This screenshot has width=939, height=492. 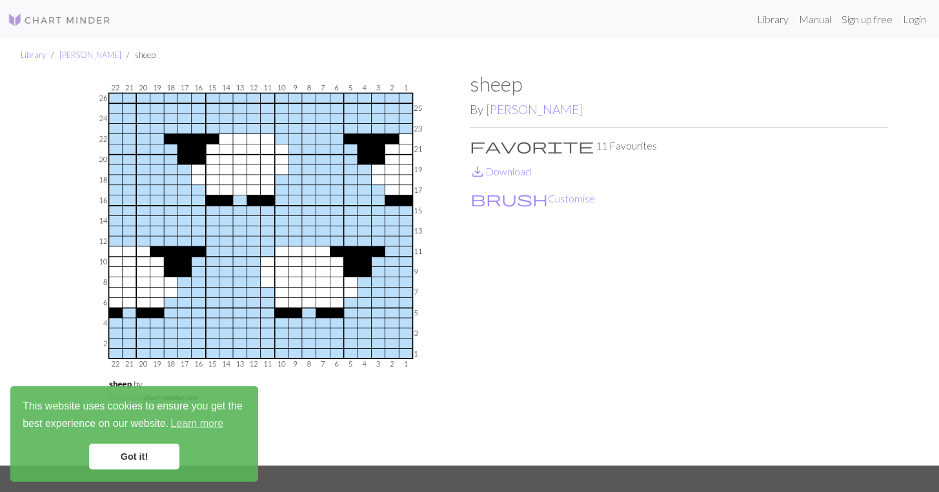 I want to click on a: DownloadDownload, so click(x=500, y=171).